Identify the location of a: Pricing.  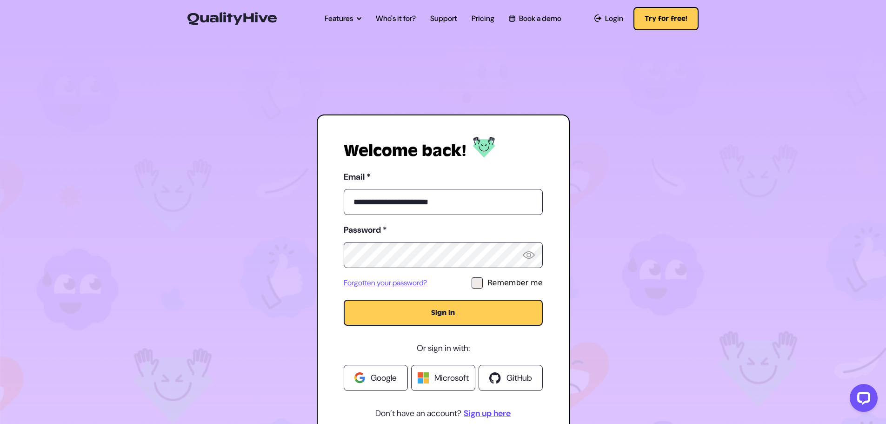
(483, 19).